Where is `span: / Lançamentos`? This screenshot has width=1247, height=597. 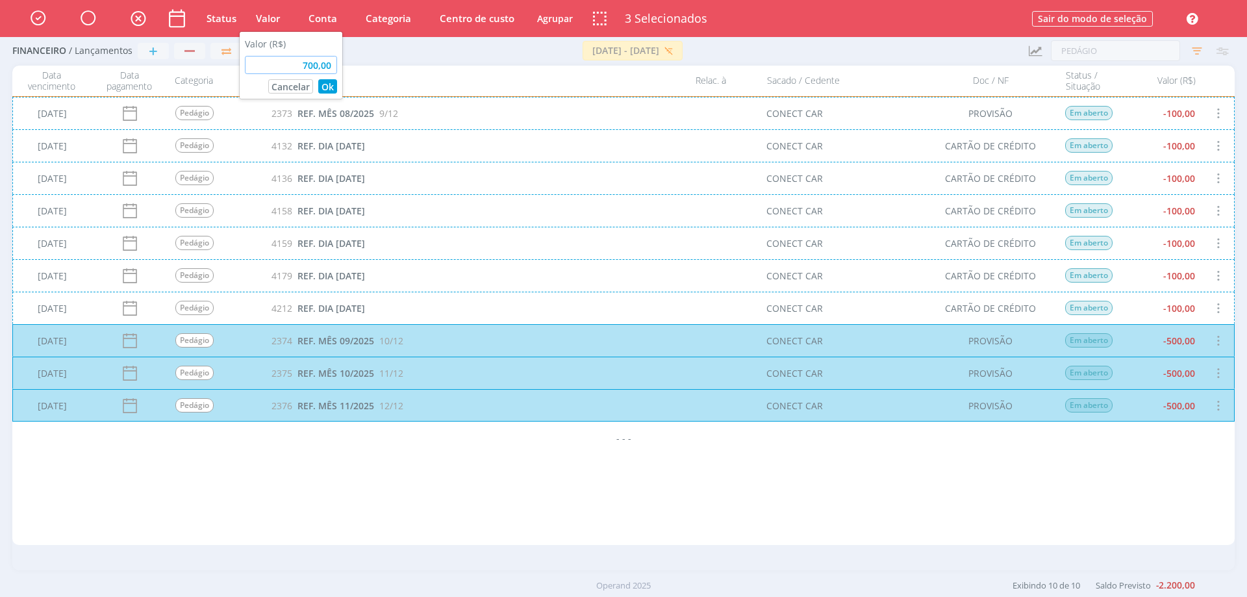 span: / Lançamentos is located at coordinates (101, 51).